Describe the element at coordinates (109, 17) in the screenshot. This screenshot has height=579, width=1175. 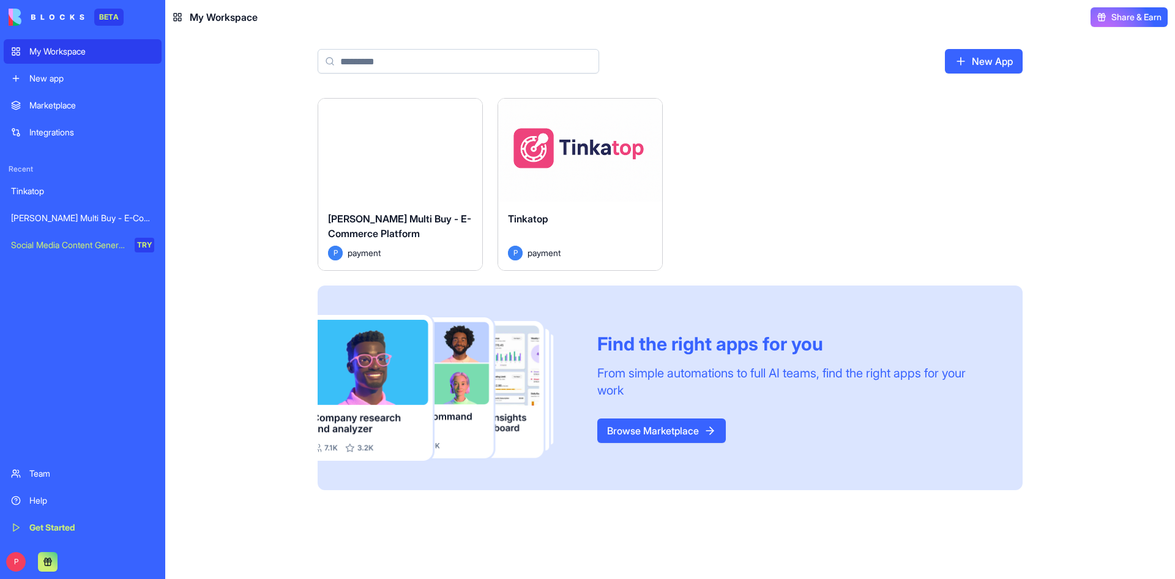
I see `div: BETA` at that location.